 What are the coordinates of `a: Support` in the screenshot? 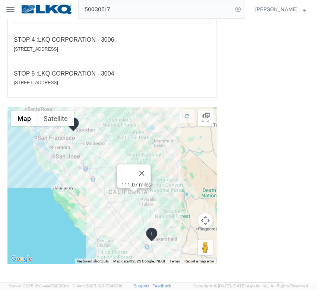 It's located at (143, 286).